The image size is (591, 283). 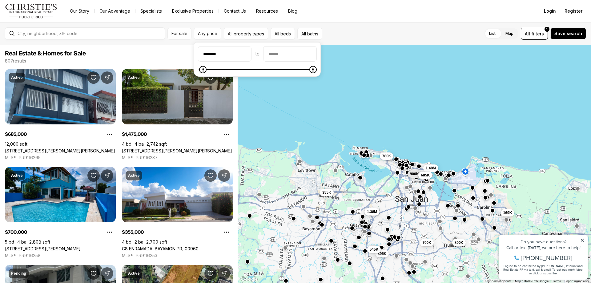 What do you see at coordinates (372, 212) in the screenshot?
I see `span: 1.38M` at bounding box center [372, 212].